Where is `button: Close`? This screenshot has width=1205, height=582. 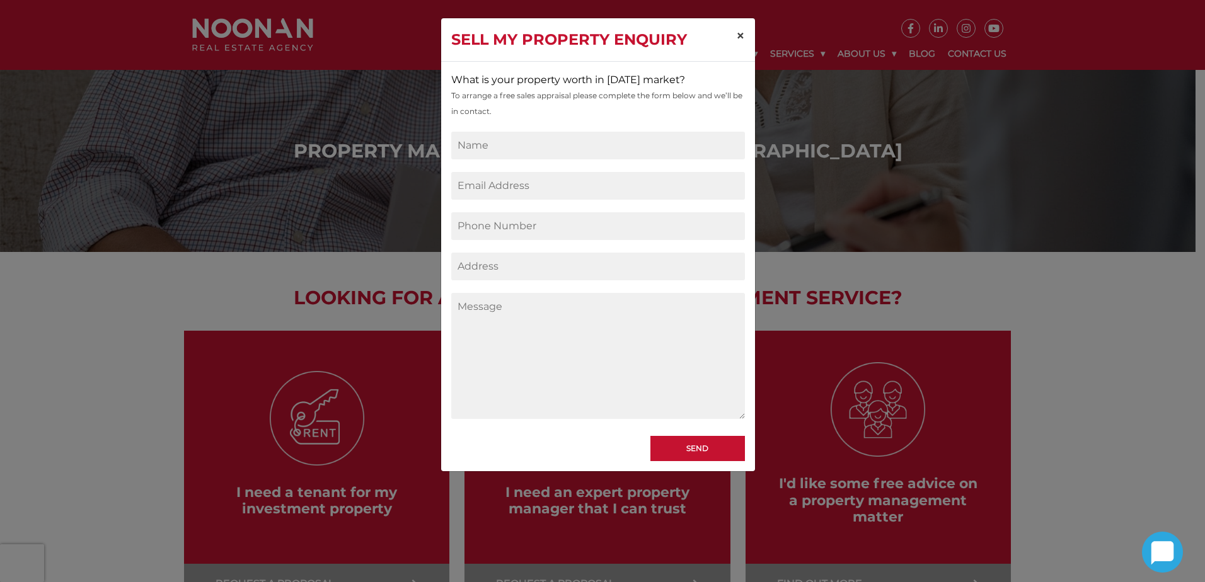 button: Close is located at coordinates (740, 36).